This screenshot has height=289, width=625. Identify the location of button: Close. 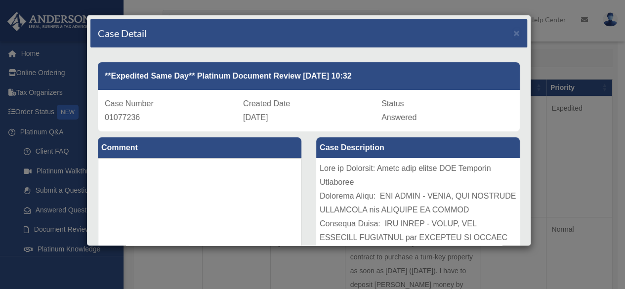
(516, 33).